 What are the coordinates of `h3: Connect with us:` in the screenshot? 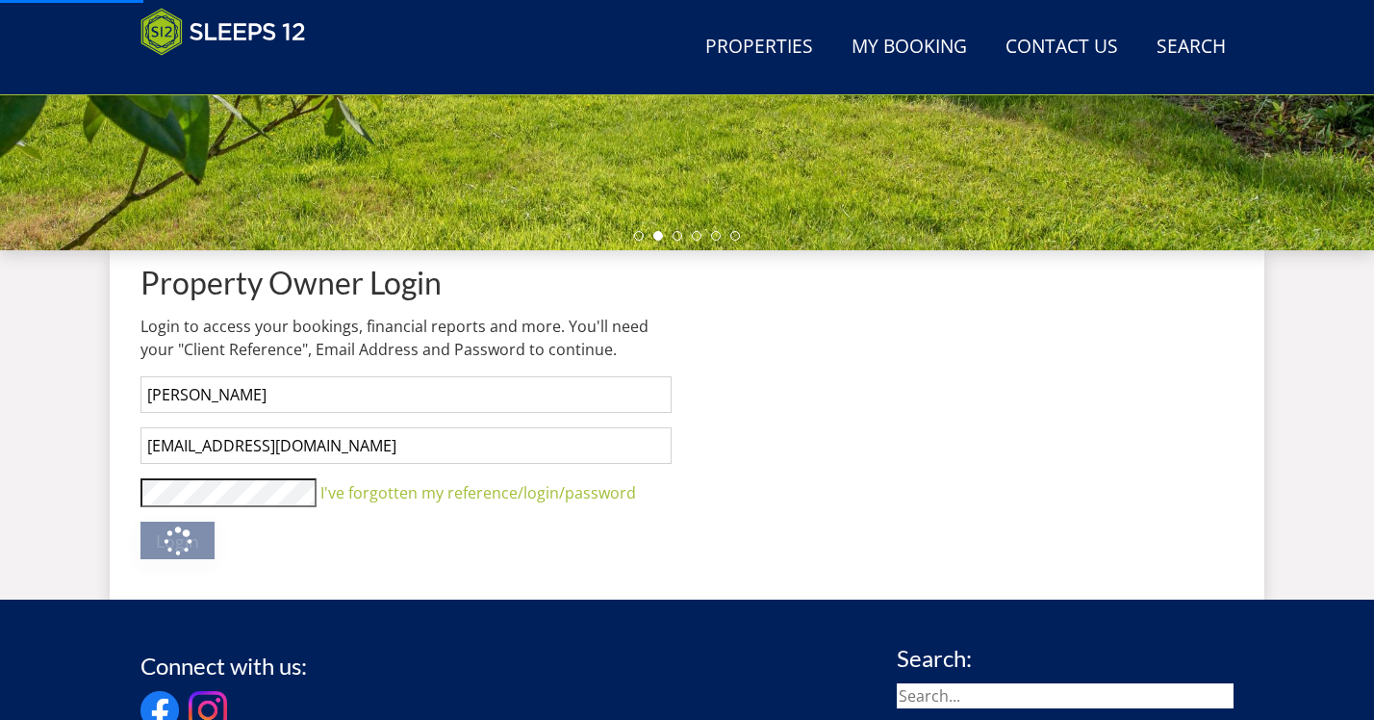 It's located at (223, 666).